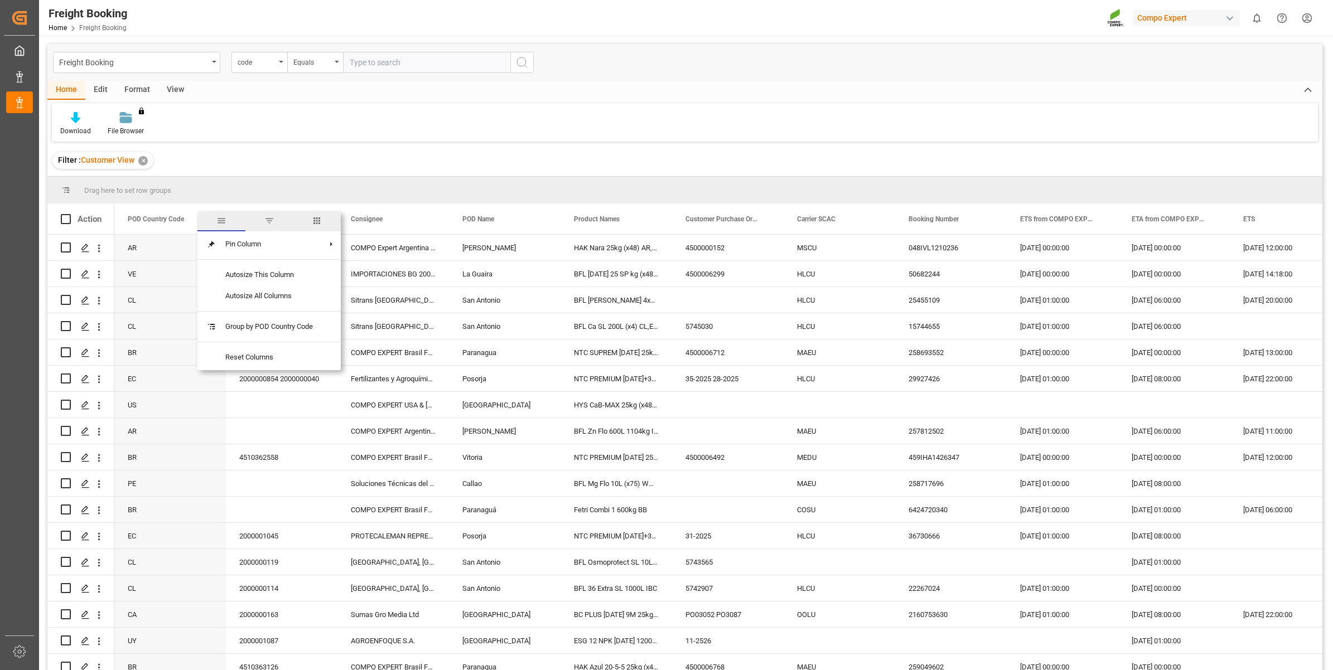  What do you see at coordinates (317, 221) in the screenshot?
I see `span: columns` at bounding box center [317, 221].